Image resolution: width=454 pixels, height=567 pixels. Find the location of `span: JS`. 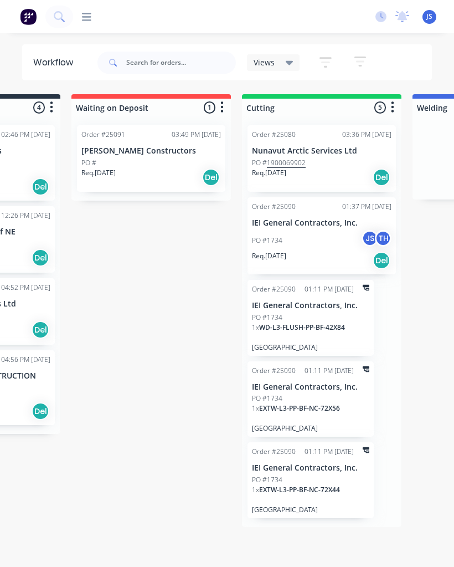

span: JS is located at coordinates (429, 17).